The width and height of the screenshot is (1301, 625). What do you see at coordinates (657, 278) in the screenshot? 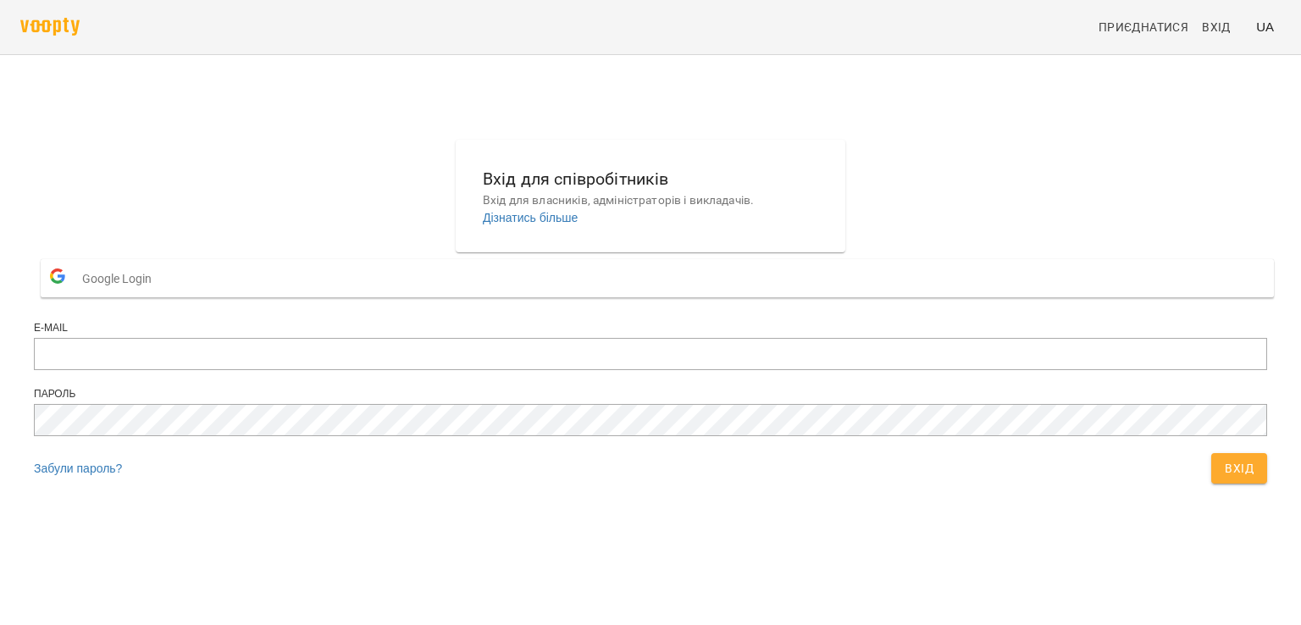
I see `button: Google Login` at bounding box center [657, 278].